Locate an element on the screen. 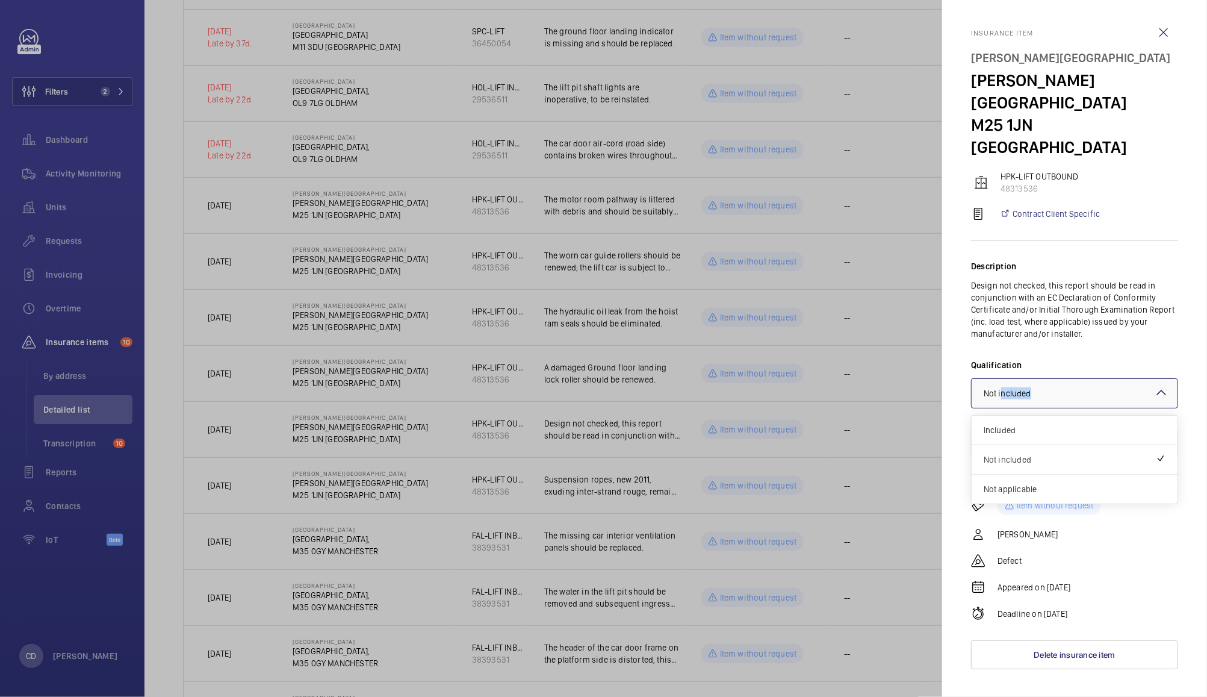 The image size is (1207, 697). div: Description is located at coordinates (1075, 266).